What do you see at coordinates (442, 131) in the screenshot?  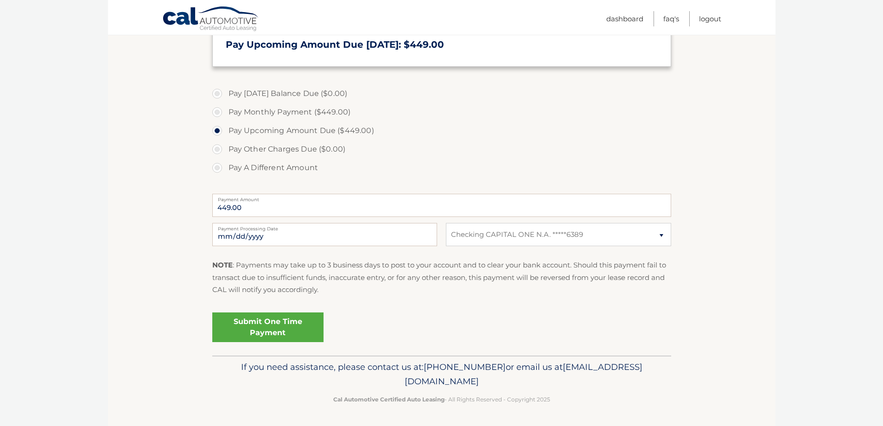 I see `label: Pay Upcoming Amount Due ($449.00)` at bounding box center [442, 131].